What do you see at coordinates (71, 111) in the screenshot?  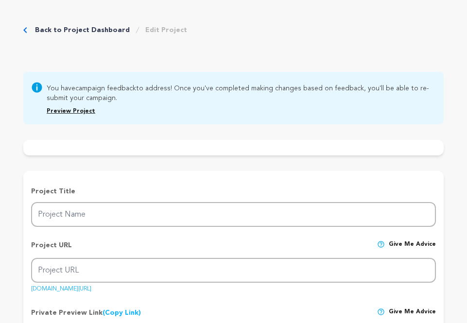 I see `a: Preview Project` at bounding box center [71, 111].